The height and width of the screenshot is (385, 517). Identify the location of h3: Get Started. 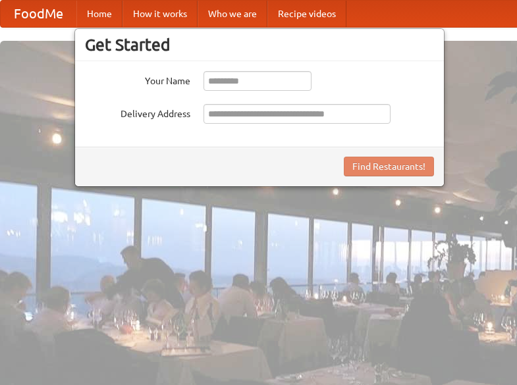
(259, 45).